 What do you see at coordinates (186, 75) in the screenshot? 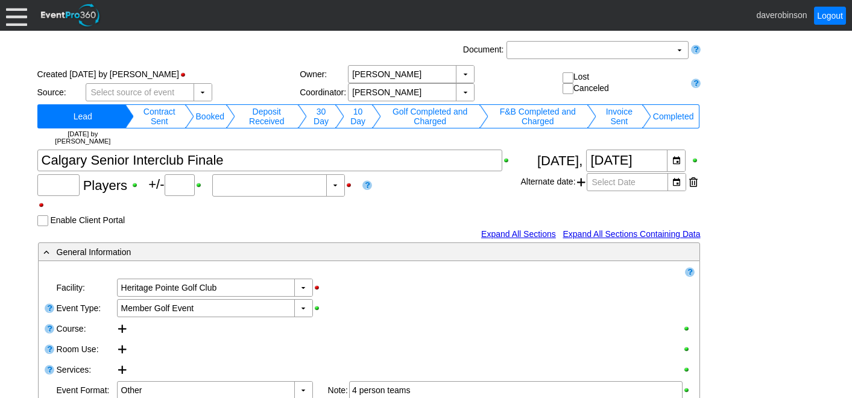
I see `div: Hide Status Bar when printing; click to show Status Bar when printing.` at bounding box center [186, 75].